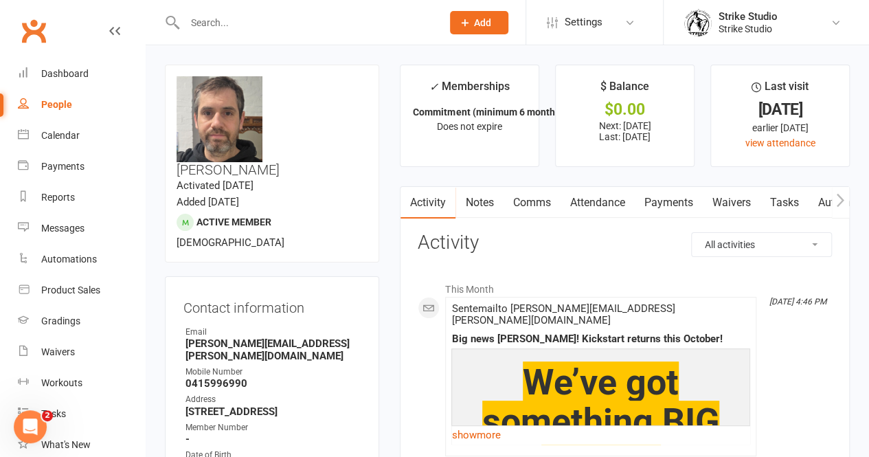  I want to click on span: Does not expire, so click(469, 126).